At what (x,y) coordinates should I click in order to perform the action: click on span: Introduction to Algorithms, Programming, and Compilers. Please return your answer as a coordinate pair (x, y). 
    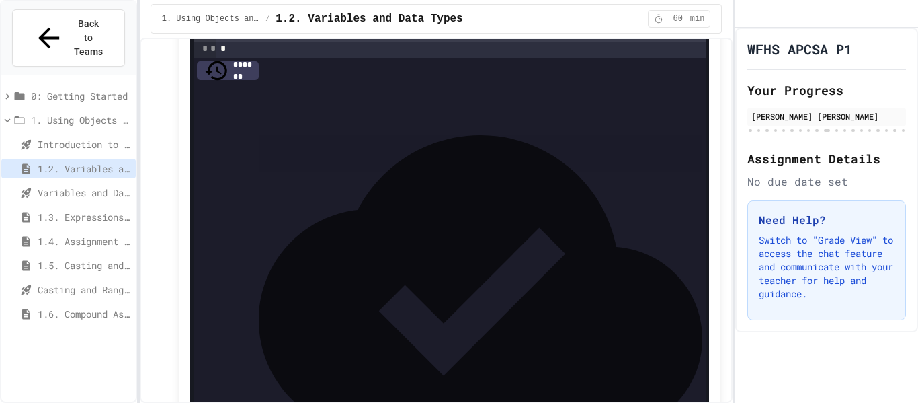
    Looking at the image, I should click on (84, 144).